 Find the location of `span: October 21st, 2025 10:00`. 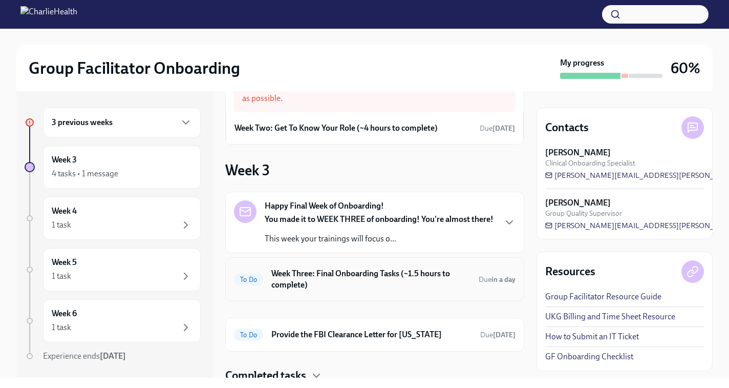

span: October 21st, 2025 10:00 is located at coordinates (498, 334).